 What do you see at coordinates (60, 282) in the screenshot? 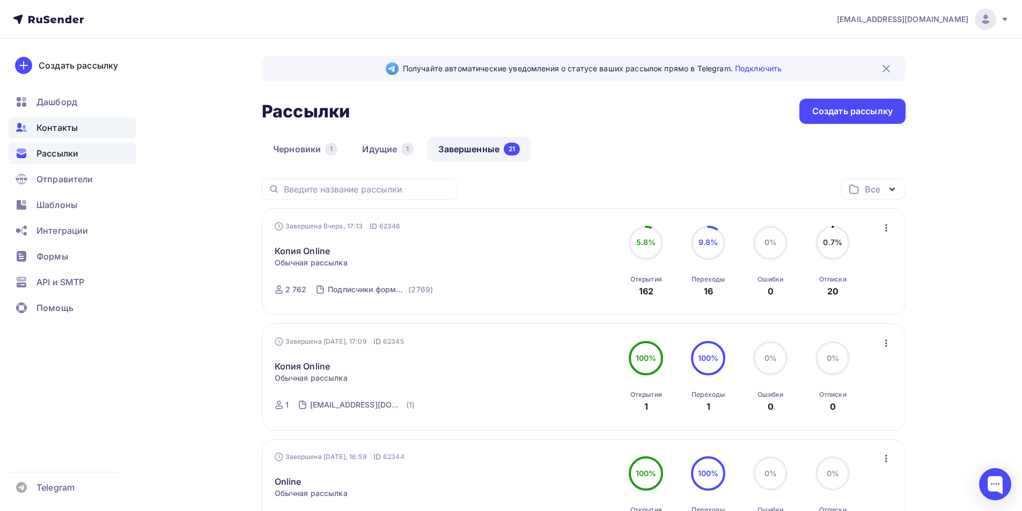
I see `span: API и SMTP` at bounding box center [60, 282].